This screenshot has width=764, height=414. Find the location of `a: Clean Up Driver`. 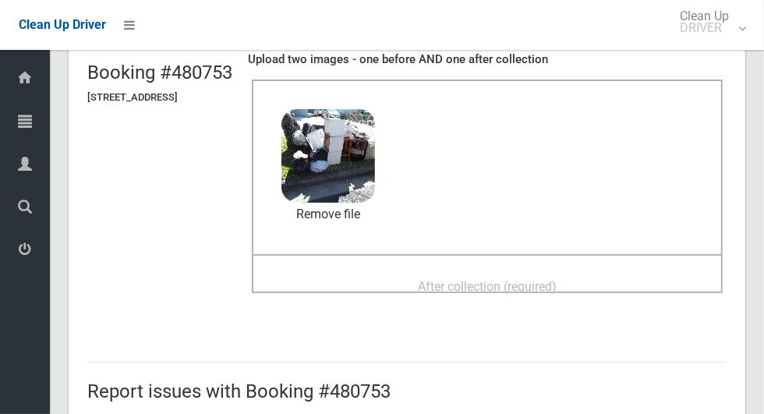

a: Clean Up Driver is located at coordinates (62, 25).